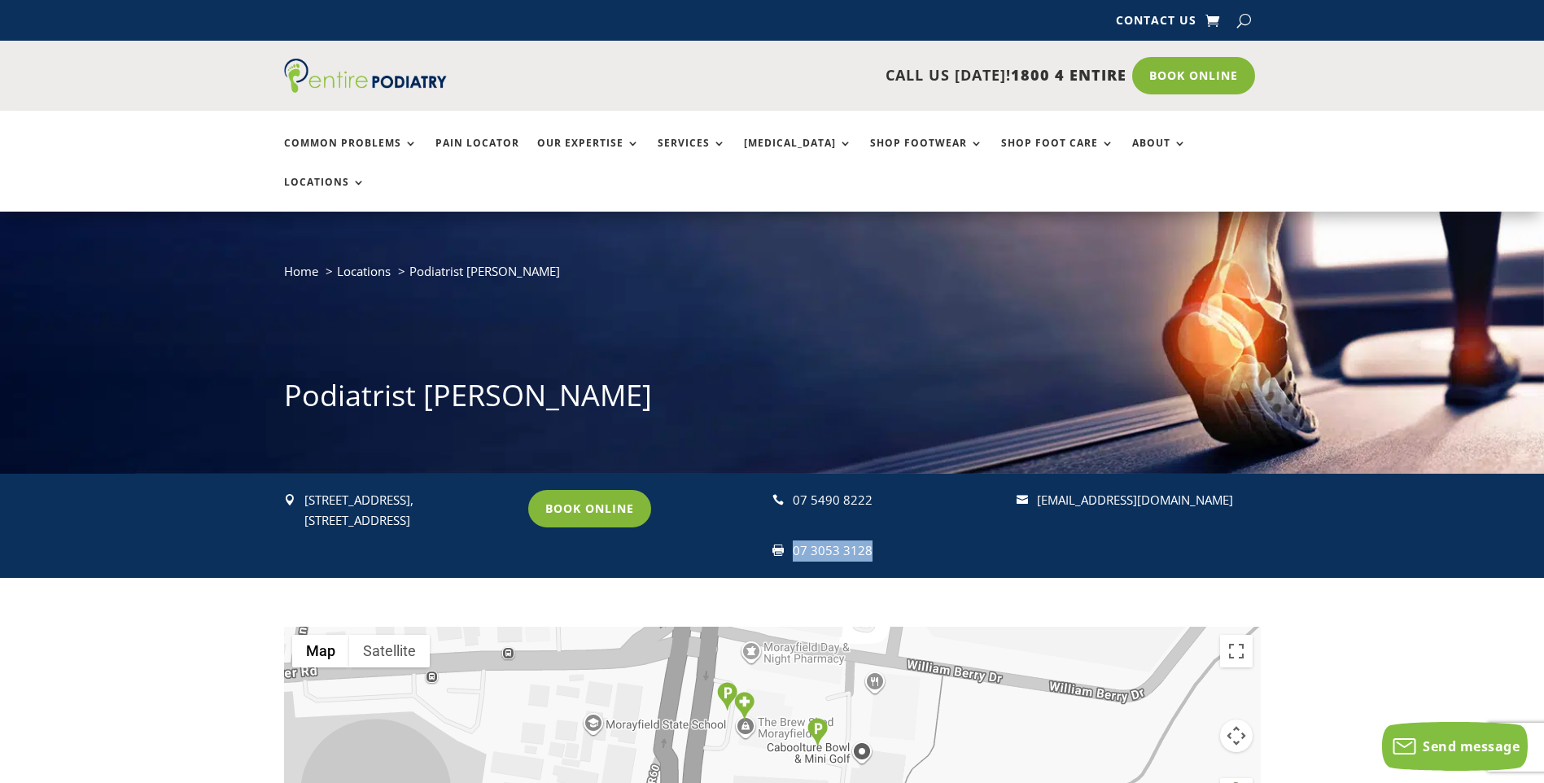  I want to click on button: Show satellite imagery, so click(389, 651).